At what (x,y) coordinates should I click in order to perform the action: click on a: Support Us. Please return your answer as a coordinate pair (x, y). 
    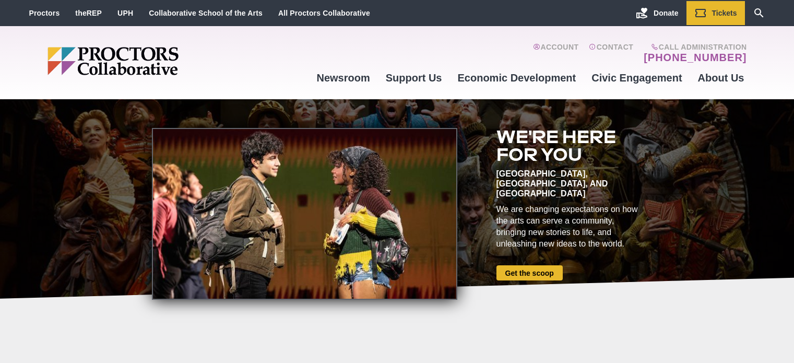
    Looking at the image, I should click on (414, 78).